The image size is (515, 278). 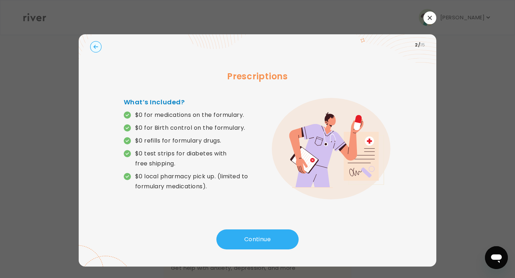 What do you see at coordinates (196, 182) in the screenshot?
I see `p: $0 local pharmacy pick up. (limited to formulary medications).` at bounding box center [196, 182].